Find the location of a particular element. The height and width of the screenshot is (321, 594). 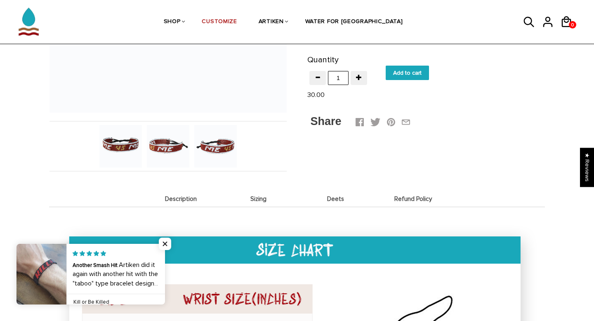

span: Deets is located at coordinates (336, 199).